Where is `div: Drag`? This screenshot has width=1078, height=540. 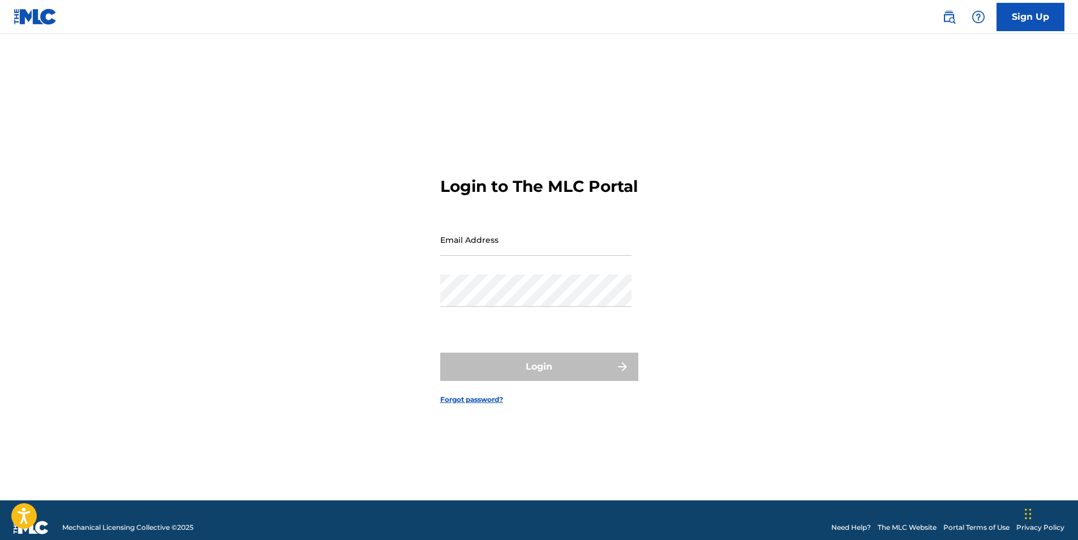 div: Drag is located at coordinates (1028, 514).